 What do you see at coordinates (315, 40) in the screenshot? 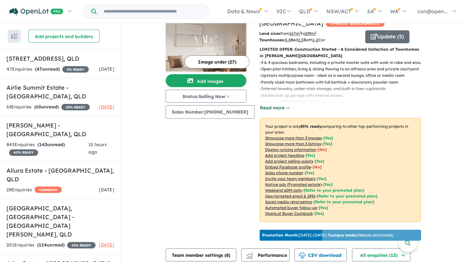
I see `u: 1-2` at bounding box center [315, 40].